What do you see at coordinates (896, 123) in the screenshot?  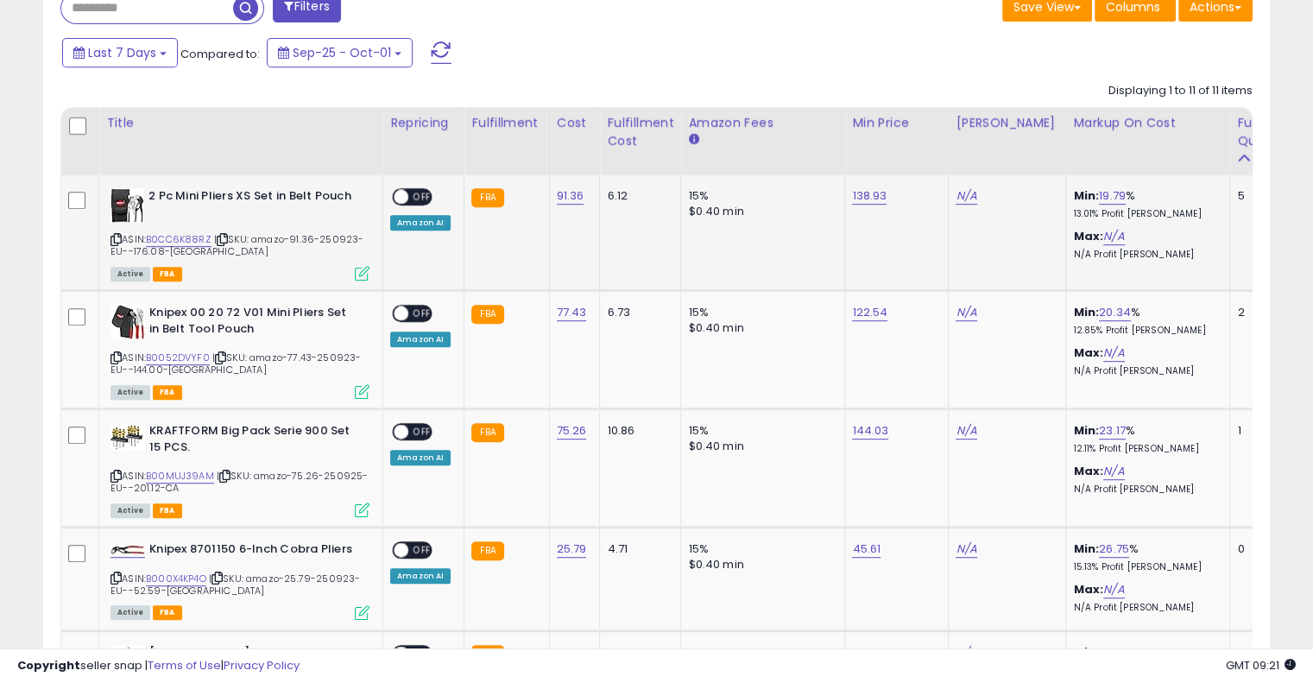 I see `div: Min Price` at bounding box center [896, 123].